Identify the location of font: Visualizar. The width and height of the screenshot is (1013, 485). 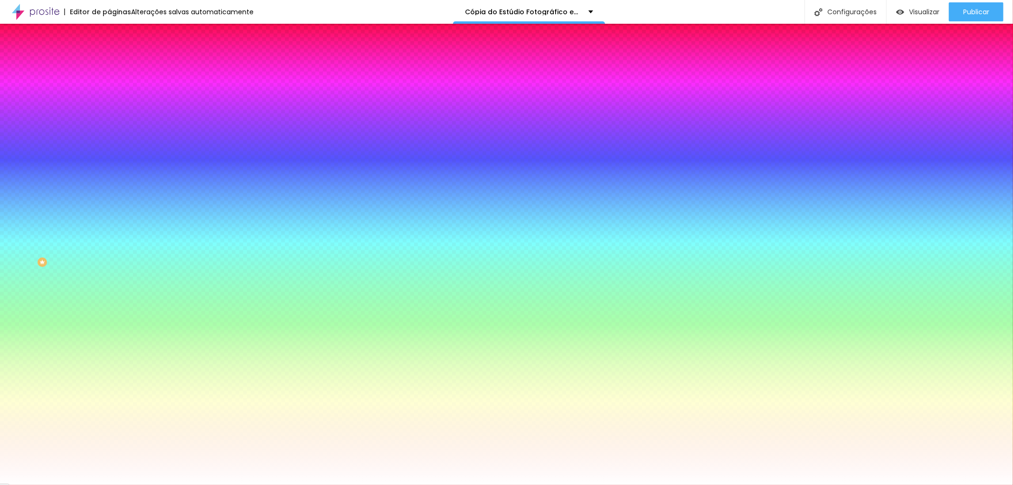
(924, 12).